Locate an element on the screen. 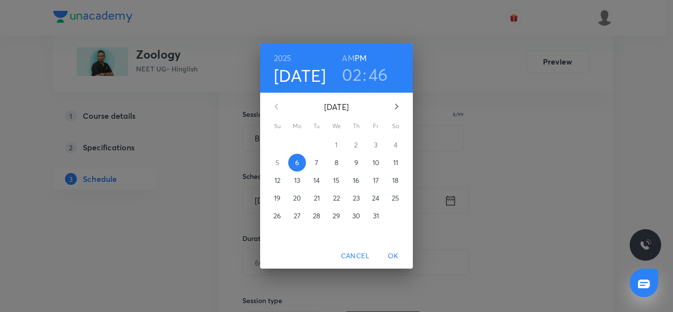 This screenshot has width=673, height=312. button: 27 is located at coordinates (297, 216).